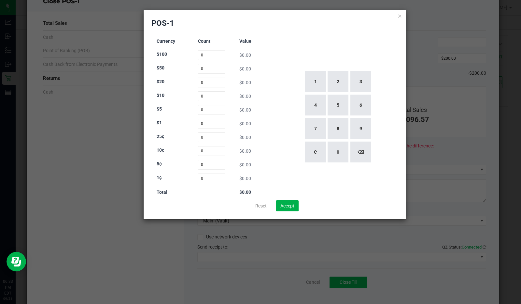  Describe the element at coordinates (212, 41) in the screenshot. I see `h3: Count` at that location.